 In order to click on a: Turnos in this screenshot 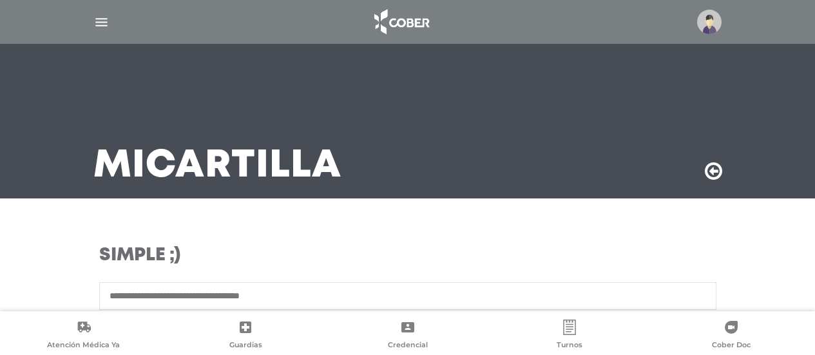, I will do `click(569, 336)`.